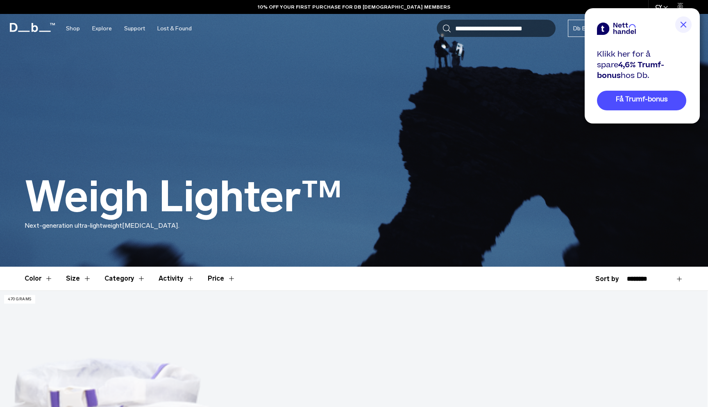 The width and height of the screenshot is (708, 407). What do you see at coordinates (20, 299) in the screenshot?
I see `p: 470 grams` at bounding box center [20, 299].